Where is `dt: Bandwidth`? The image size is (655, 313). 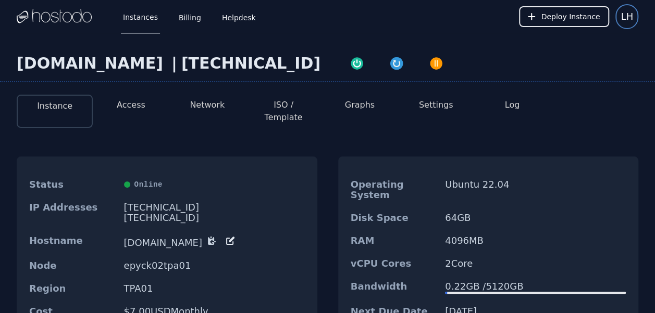
dt: Bandwidth is located at coordinates (394, 288).